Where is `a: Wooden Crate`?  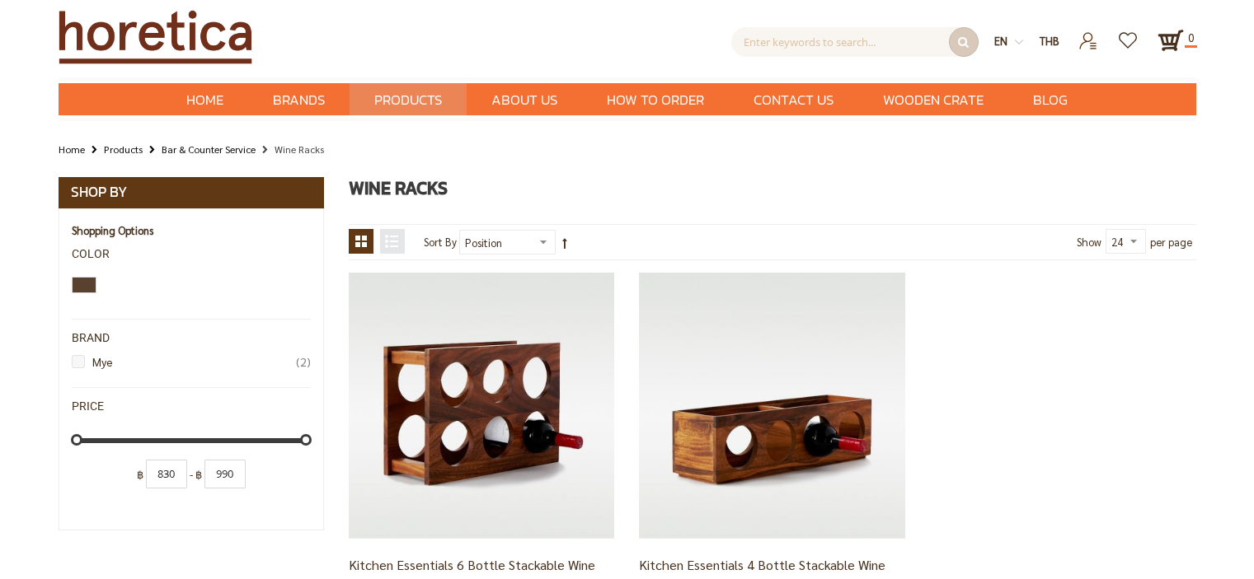
a: Wooden Crate is located at coordinates (933, 99).